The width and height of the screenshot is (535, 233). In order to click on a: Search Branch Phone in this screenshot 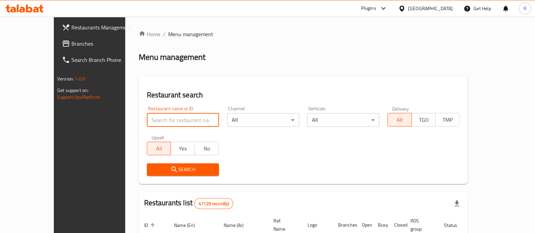, I will do `click(100, 60)`.